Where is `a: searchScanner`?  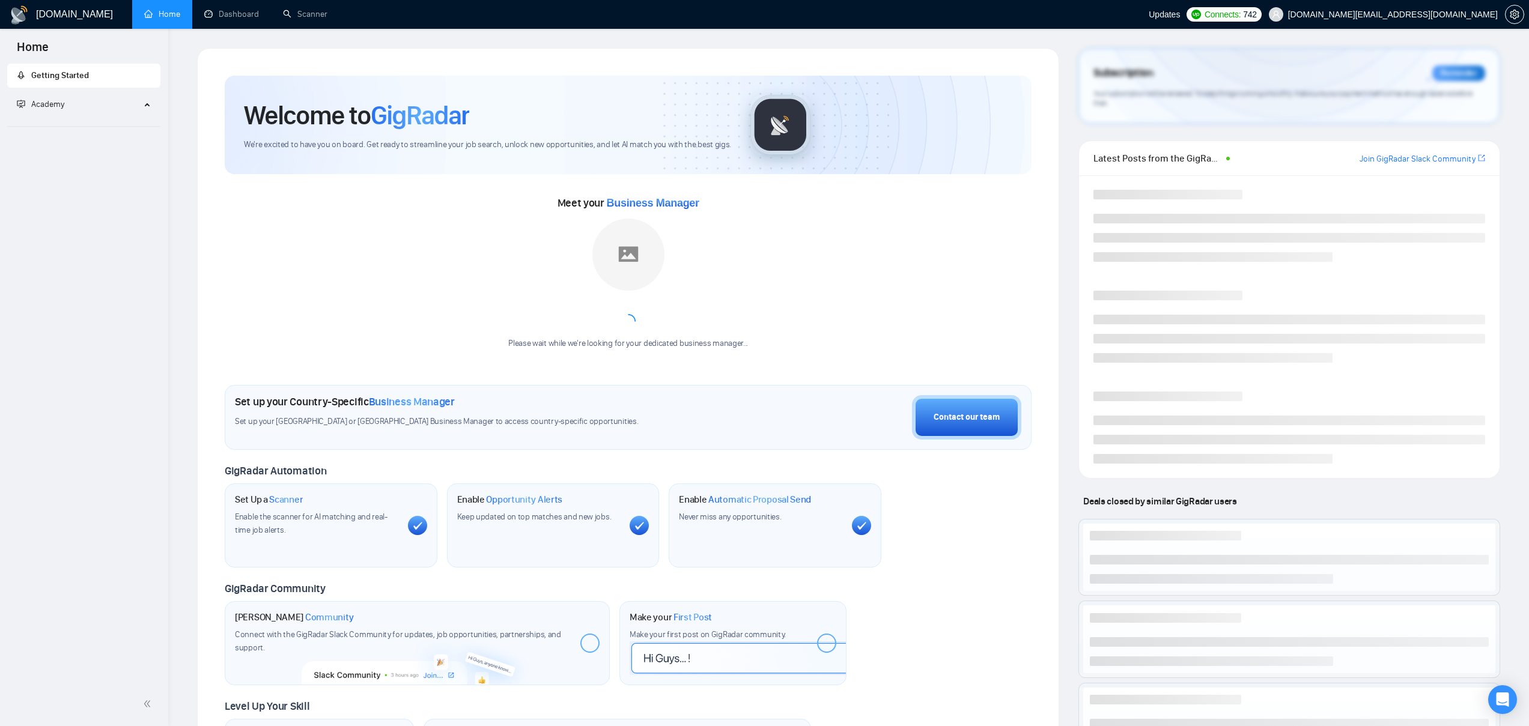
a: searchScanner is located at coordinates (305, 14).